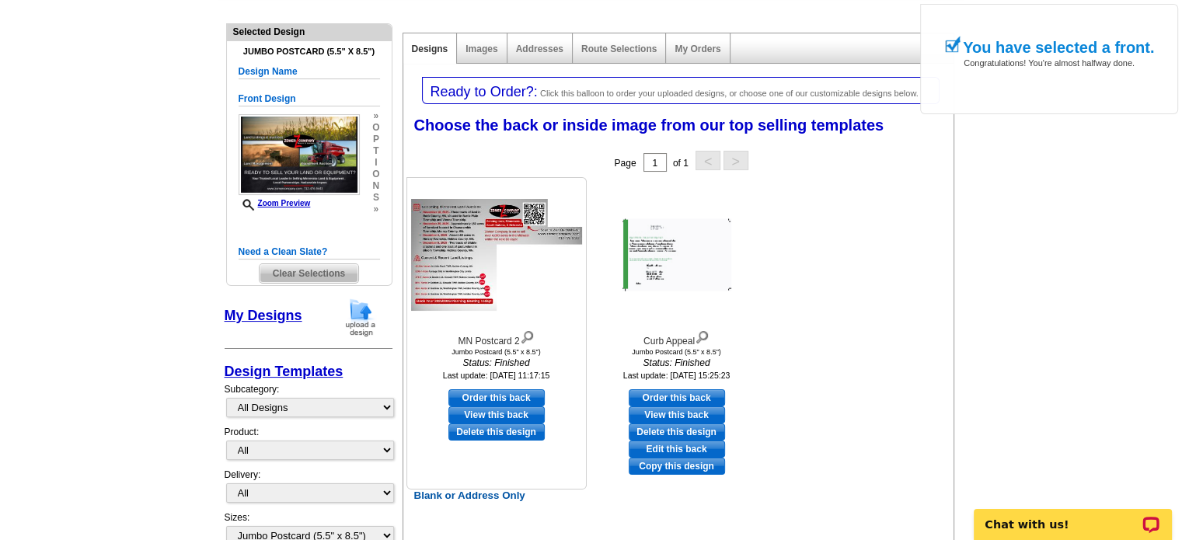  What do you see at coordinates (729, 93) in the screenshot?
I see `span: Click this balloon to order your uploaded designs, or choose one of our customizable designs below.` at bounding box center [729, 93].